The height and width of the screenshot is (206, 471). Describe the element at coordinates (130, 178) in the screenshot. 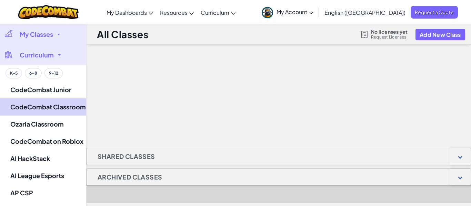

I see `h1: Archived Classes` at that location.